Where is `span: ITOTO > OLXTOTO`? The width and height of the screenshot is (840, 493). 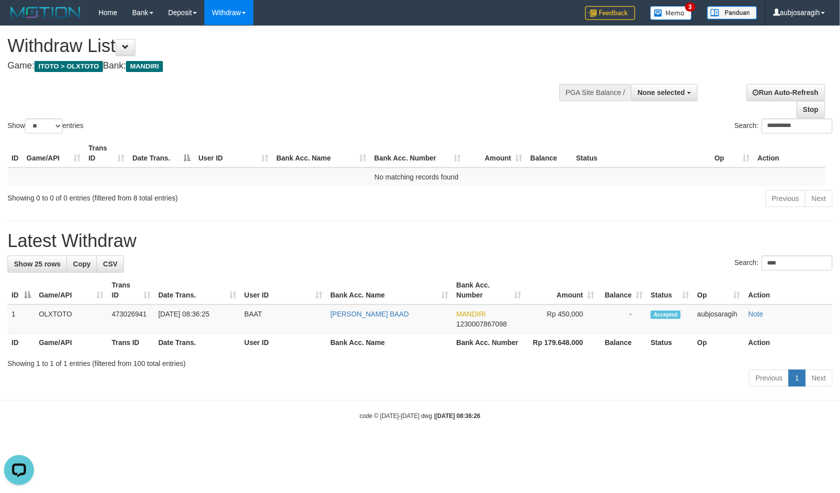 span: ITOTO > OLXTOTO is located at coordinates (68, 66).